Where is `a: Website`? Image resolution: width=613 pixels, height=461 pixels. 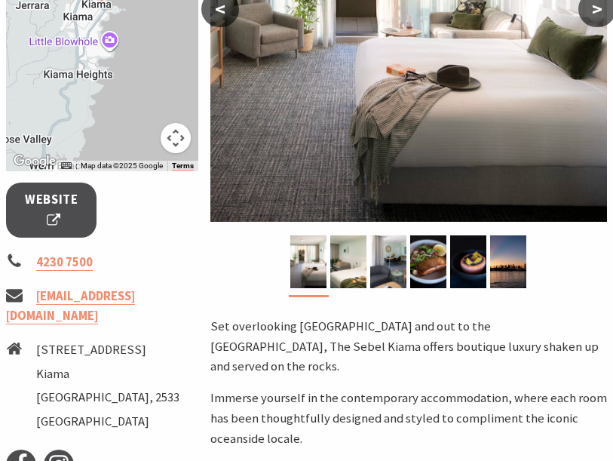 a: Website is located at coordinates (51, 210).